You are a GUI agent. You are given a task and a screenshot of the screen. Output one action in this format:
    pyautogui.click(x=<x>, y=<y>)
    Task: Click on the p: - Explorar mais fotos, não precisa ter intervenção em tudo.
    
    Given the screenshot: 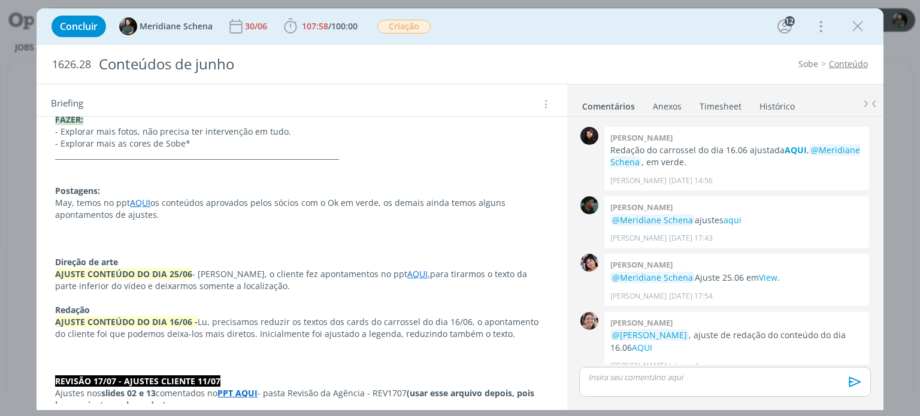 What is the action you would take?
    pyautogui.click(x=301, y=132)
    